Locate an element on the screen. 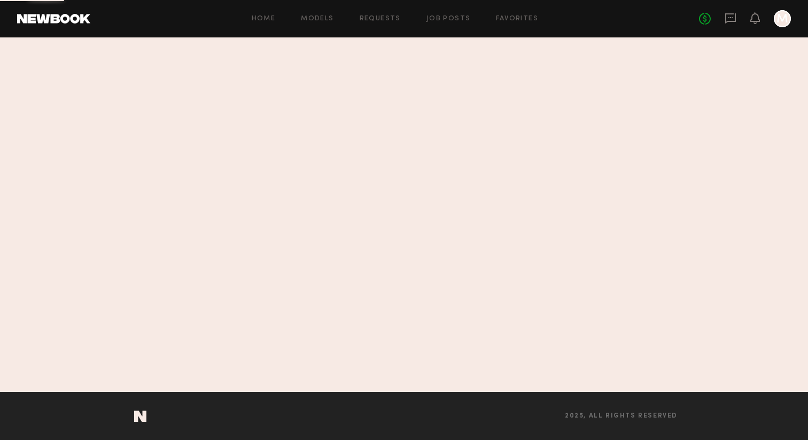 This screenshot has width=808, height=440. a: Job Posts is located at coordinates (448, 19).